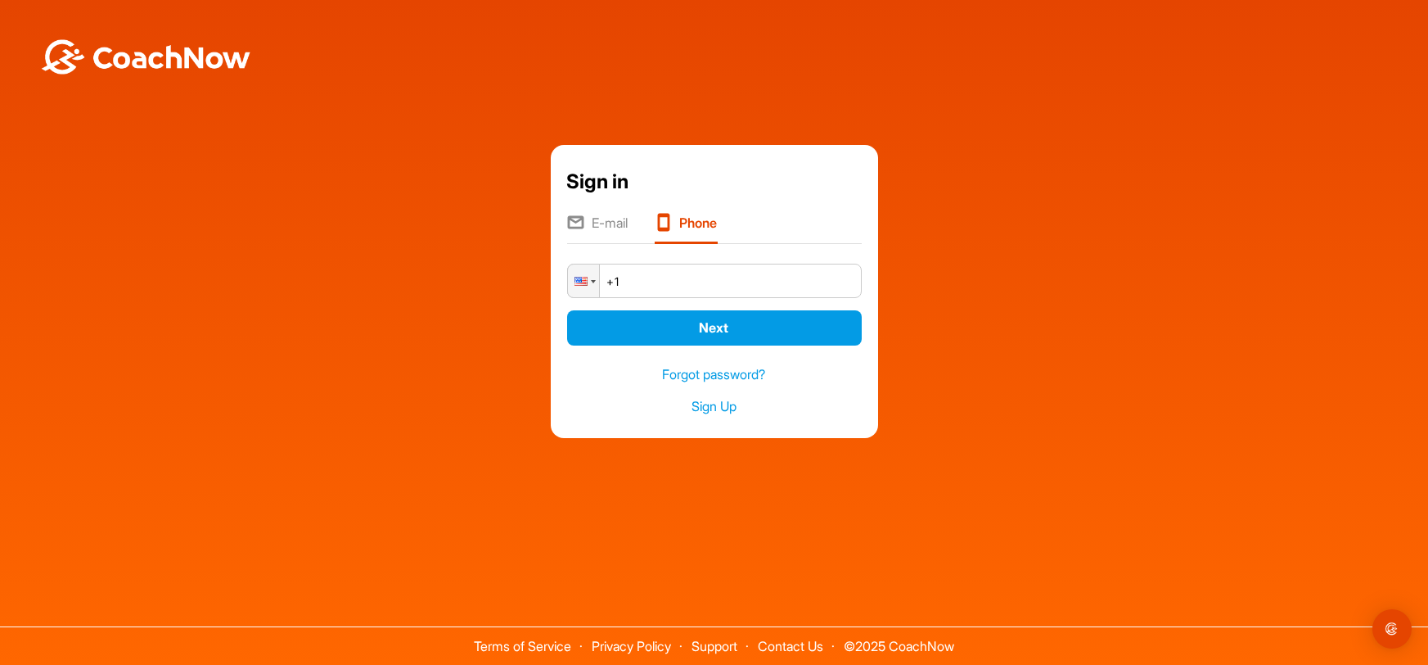 This screenshot has height=665, width=1428. Describe the element at coordinates (686, 228) in the screenshot. I see `li: Phone` at that location.